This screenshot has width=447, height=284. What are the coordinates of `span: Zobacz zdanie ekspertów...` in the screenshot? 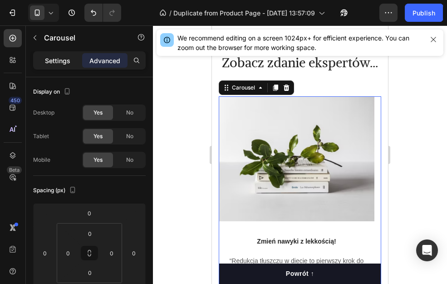 It's located at (88, 37).